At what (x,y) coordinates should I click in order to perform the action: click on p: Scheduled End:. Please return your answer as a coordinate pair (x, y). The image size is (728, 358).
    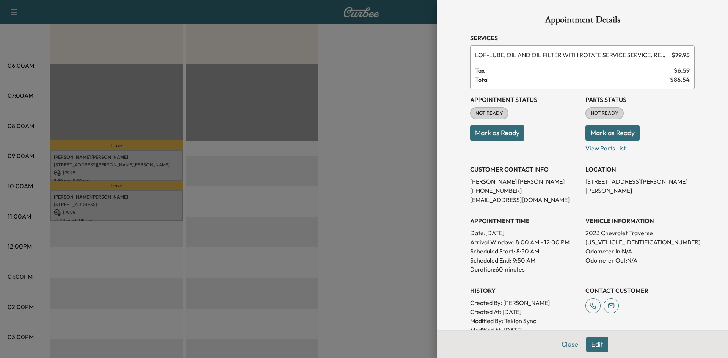
    Looking at the image, I should click on (491, 260).